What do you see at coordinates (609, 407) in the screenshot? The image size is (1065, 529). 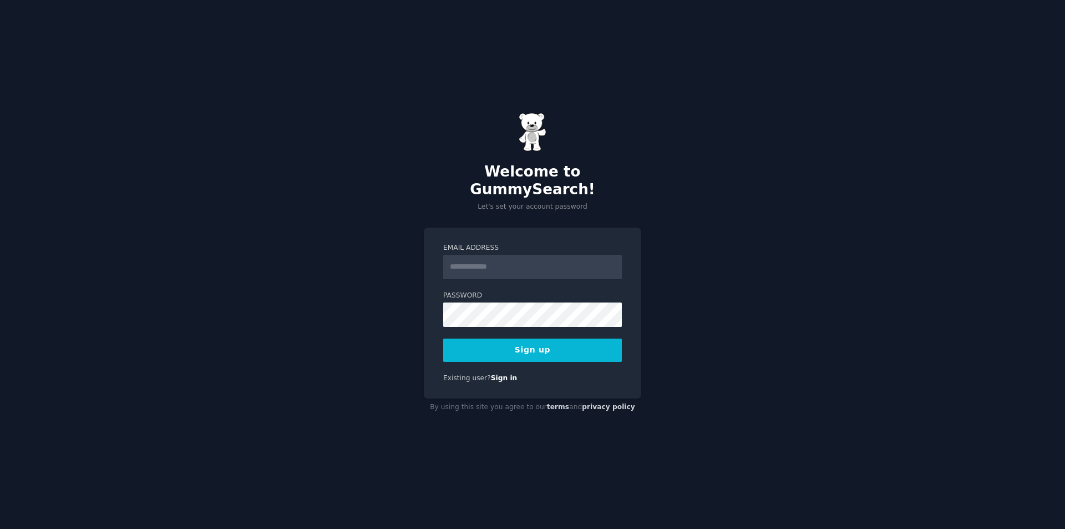 I see `a: privacy policy` at bounding box center [609, 407].